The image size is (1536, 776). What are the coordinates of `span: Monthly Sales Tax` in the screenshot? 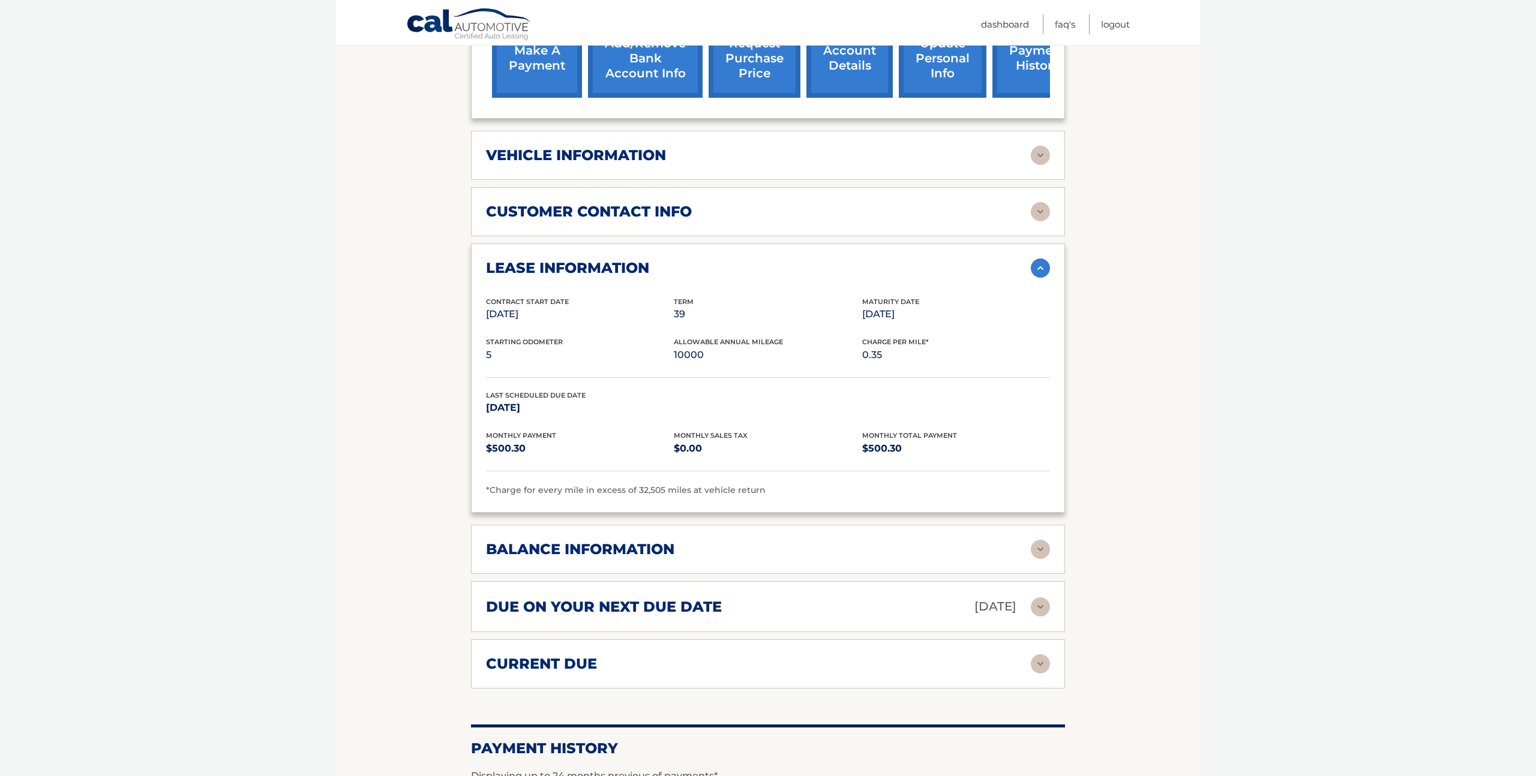 It's located at (710, 436).